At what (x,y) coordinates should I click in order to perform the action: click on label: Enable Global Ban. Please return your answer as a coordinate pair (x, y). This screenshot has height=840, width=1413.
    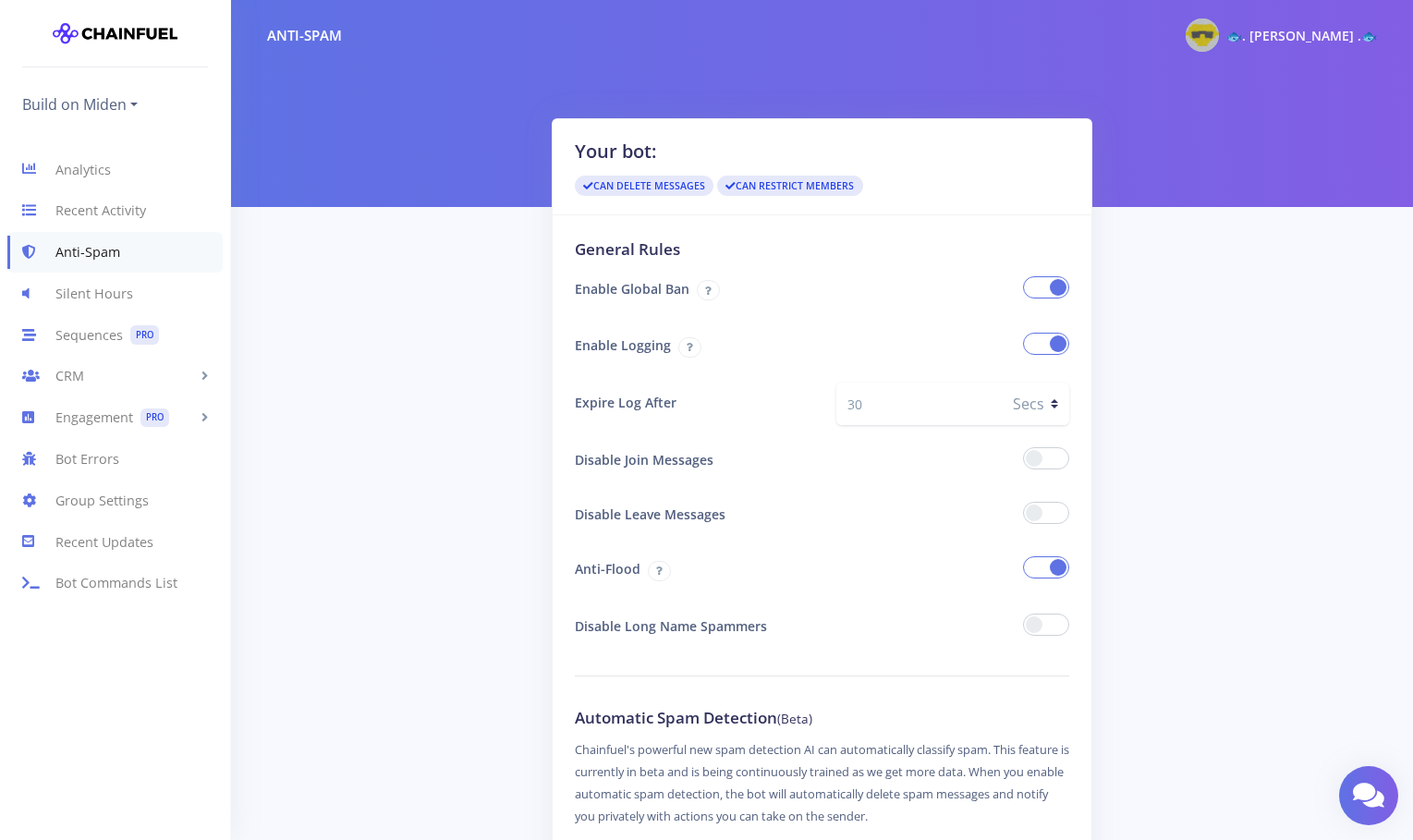
    Looking at the image, I should click on (691, 290).